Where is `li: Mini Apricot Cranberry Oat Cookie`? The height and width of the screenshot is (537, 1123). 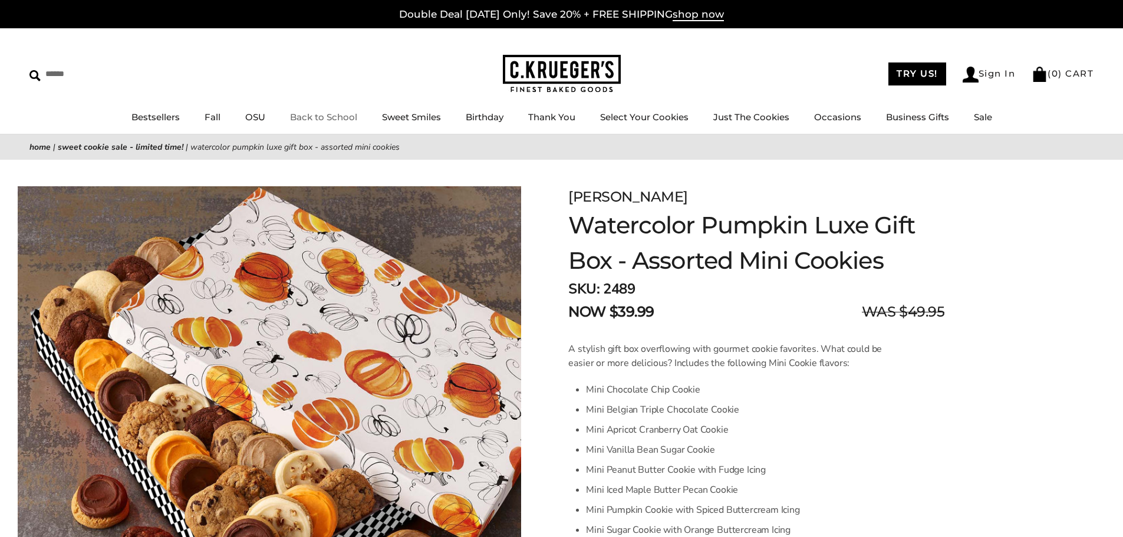 li: Mini Apricot Cranberry Oat Cookie is located at coordinates (738, 430).